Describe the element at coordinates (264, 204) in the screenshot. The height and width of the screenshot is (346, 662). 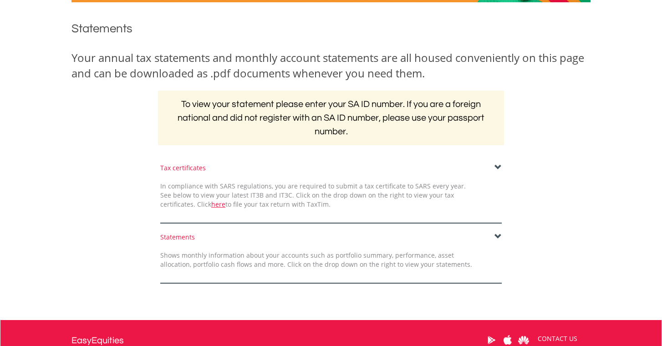
I see `span: Click to file your tax return with TaxTim.` at that location.